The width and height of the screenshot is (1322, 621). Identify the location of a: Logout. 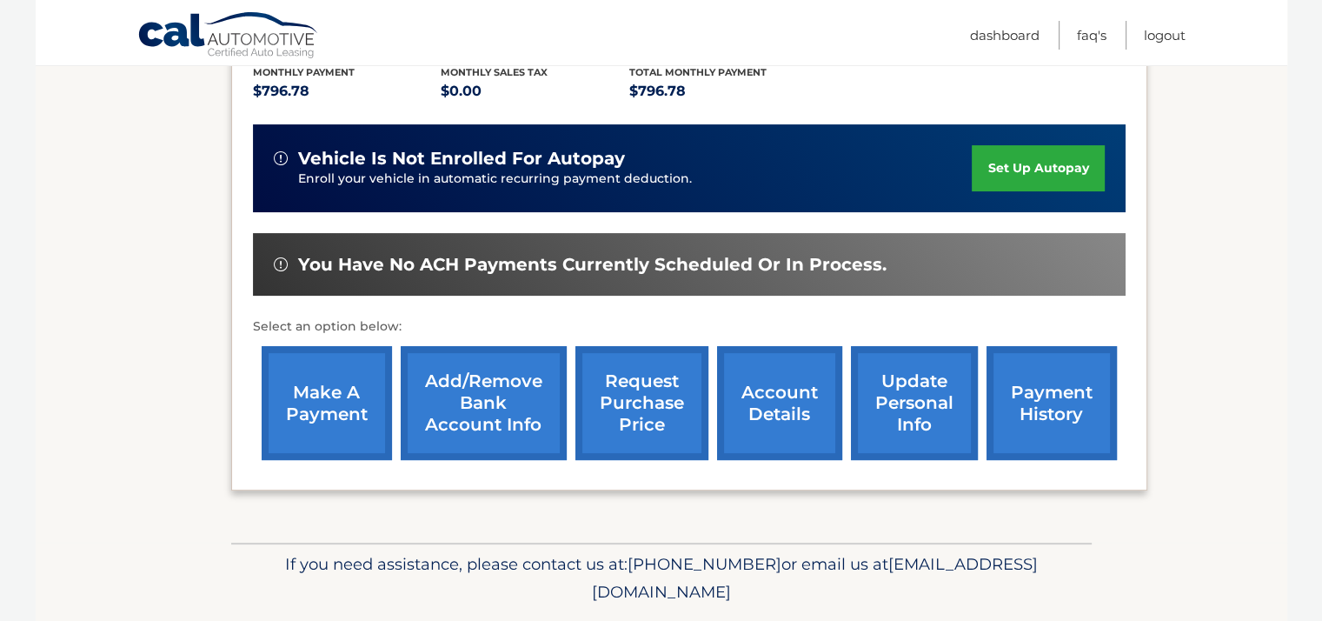
(1165, 35).